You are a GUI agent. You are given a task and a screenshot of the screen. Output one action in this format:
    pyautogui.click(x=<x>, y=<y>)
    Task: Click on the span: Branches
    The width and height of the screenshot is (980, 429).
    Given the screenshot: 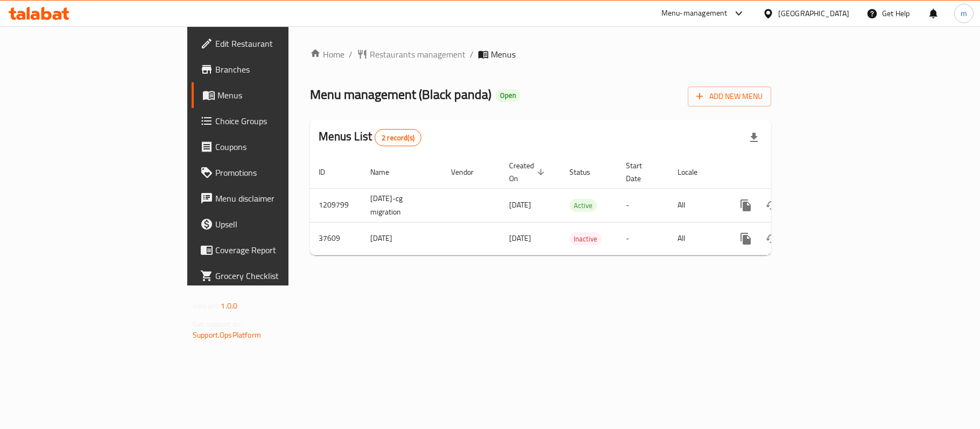 What is the action you would take?
    pyautogui.click(x=279, y=69)
    